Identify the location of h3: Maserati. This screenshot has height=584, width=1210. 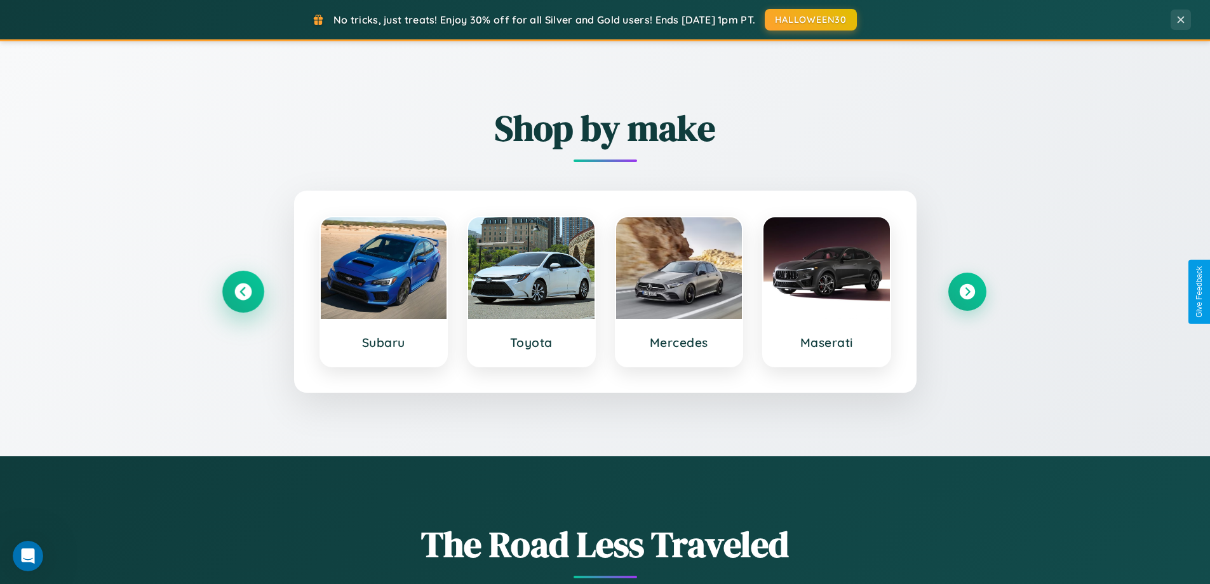
(826, 342).